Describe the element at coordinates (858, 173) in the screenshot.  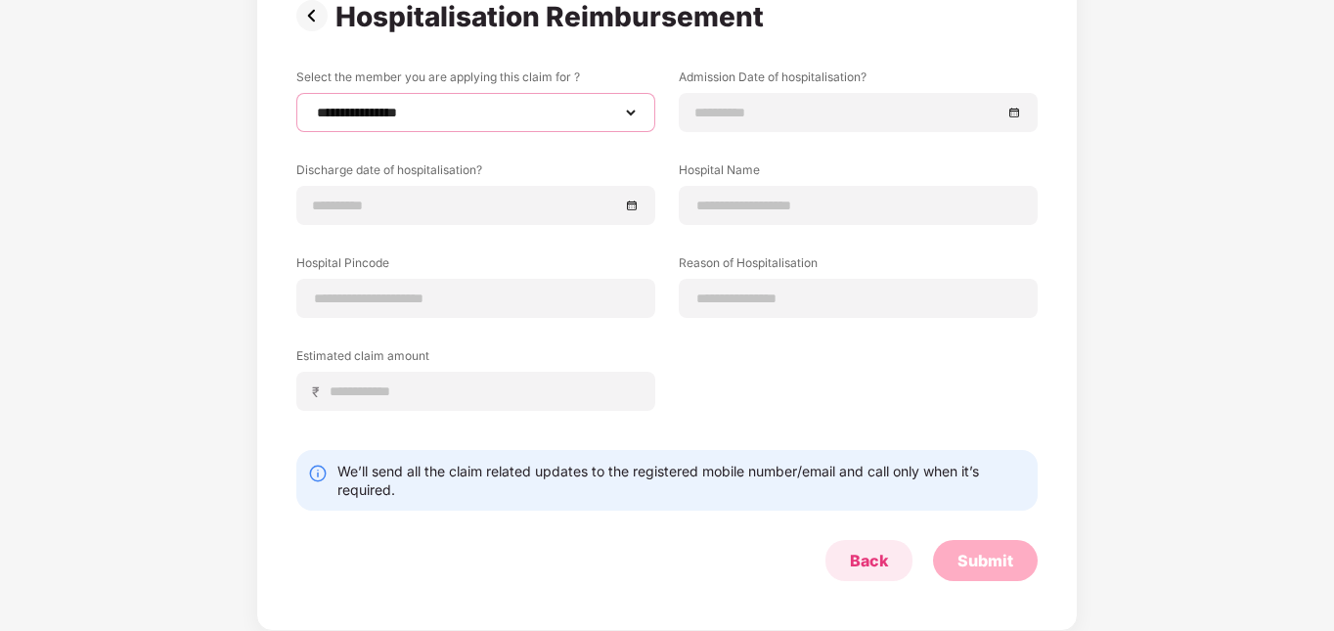
I see `label: Hospital Name` at that location.